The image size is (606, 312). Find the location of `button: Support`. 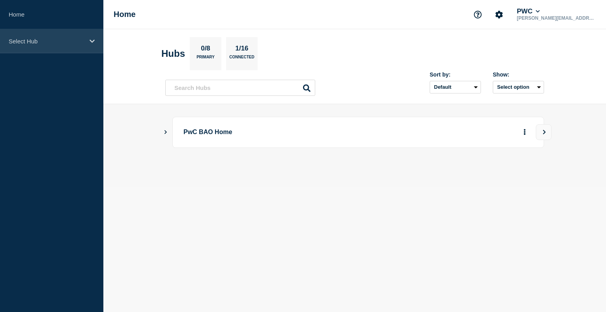

button: Support is located at coordinates (478, 15).